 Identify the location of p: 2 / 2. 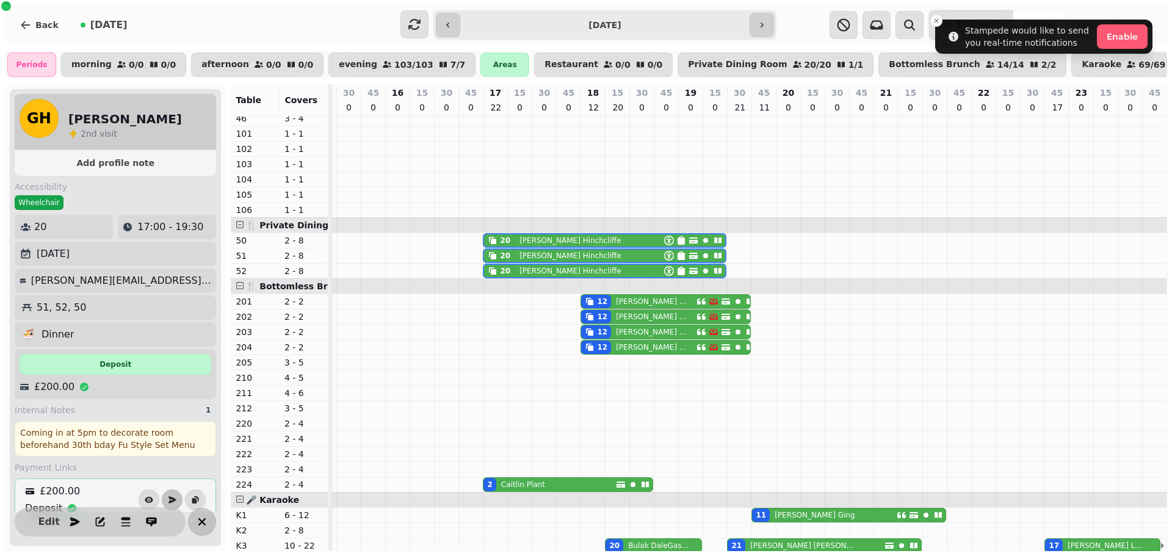
(1049, 65).